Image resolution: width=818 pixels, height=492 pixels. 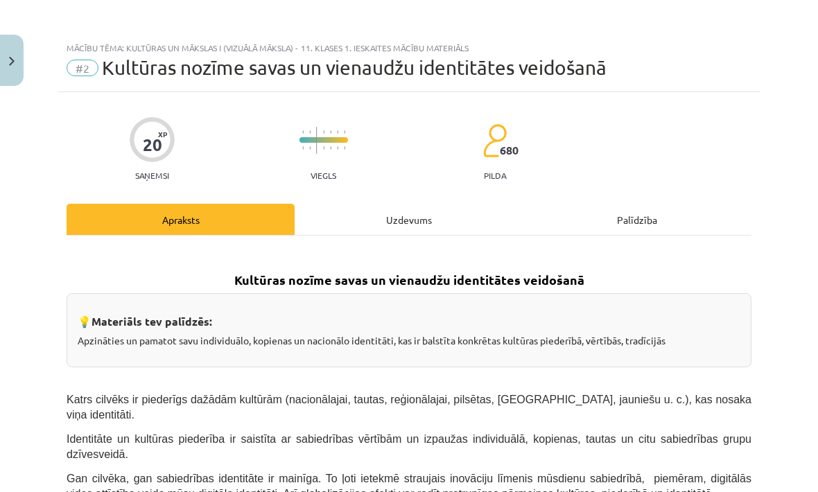 What do you see at coordinates (180, 219) in the screenshot?
I see `div: Apraksts` at bounding box center [180, 219].